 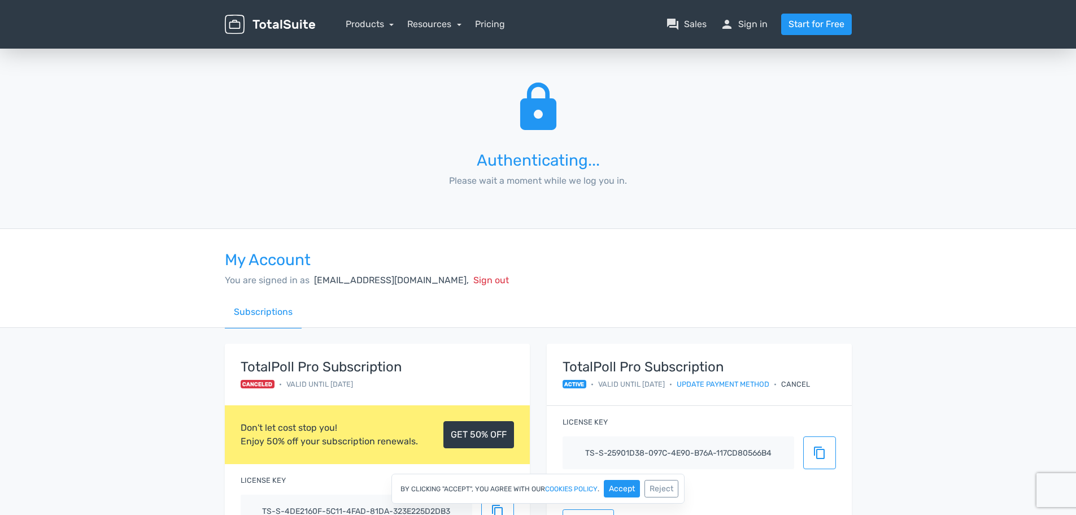 What do you see at coordinates (686, 24) in the screenshot?
I see `a: question_answerSales` at bounding box center [686, 24].